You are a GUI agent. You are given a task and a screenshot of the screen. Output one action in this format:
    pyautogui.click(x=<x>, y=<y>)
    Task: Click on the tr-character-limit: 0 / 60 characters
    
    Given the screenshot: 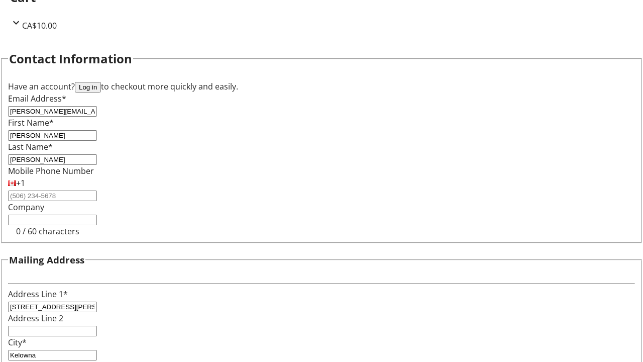 What is the action you would take?
    pyautogui.click(x=48, y=231)
    